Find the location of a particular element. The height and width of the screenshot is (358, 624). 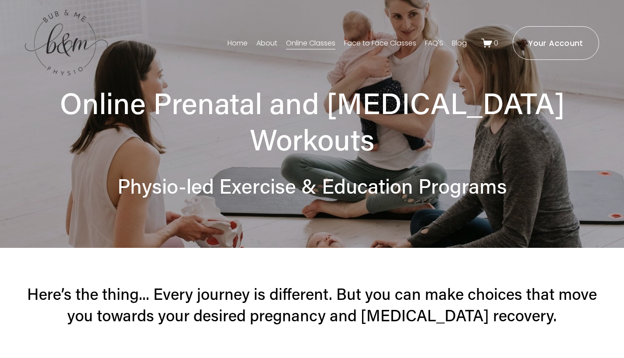

a: Face to Face Classes is located at coordinates (380, 43).